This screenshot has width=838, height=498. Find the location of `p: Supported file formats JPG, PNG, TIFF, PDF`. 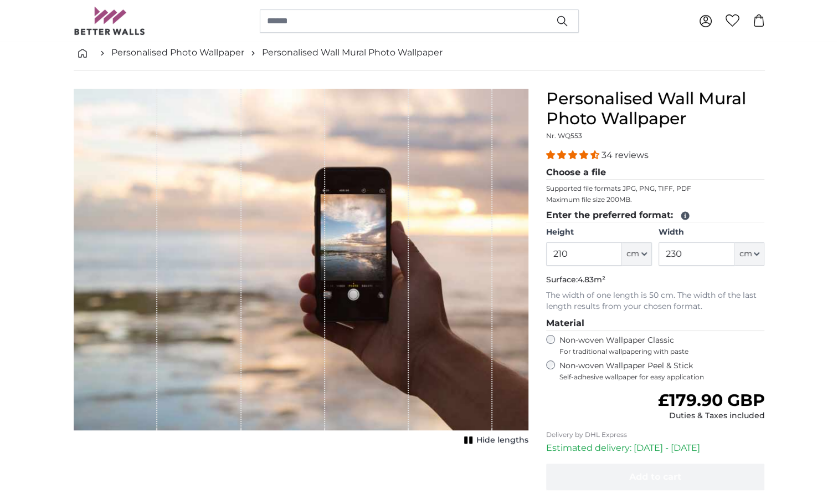

p: Supported file formats JPG, PNG, TIFF, PDF is located at coordinates (656, 188).